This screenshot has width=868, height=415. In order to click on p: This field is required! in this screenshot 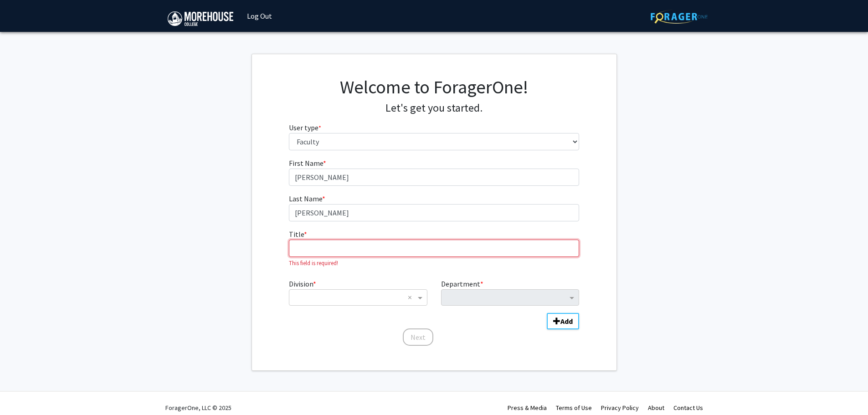, I will do `click(434, 263)`.